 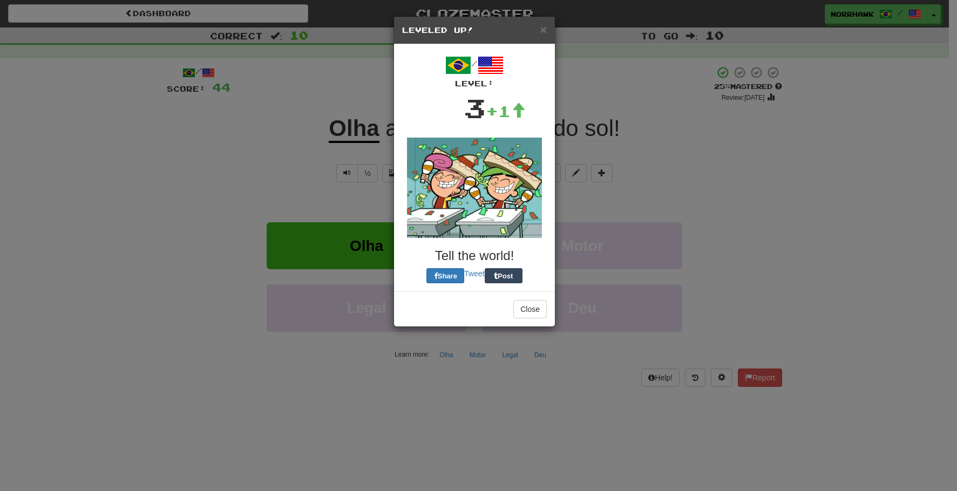 What do you see at coordinates (506, 111) in the screenshot?
I see `div: +1` at bounding box center [506, 111].